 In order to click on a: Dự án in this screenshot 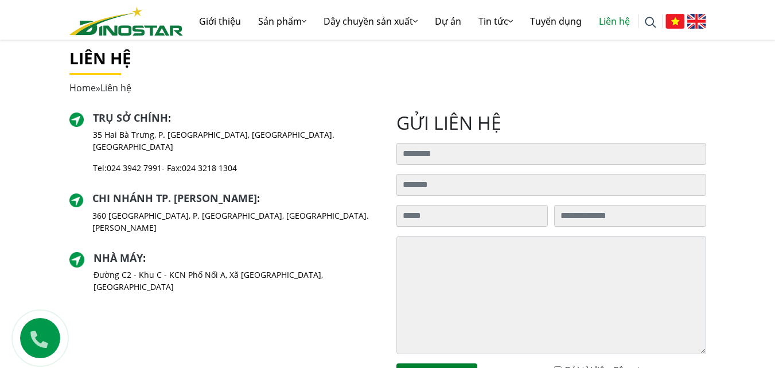, I will do `click(448, 21)`.